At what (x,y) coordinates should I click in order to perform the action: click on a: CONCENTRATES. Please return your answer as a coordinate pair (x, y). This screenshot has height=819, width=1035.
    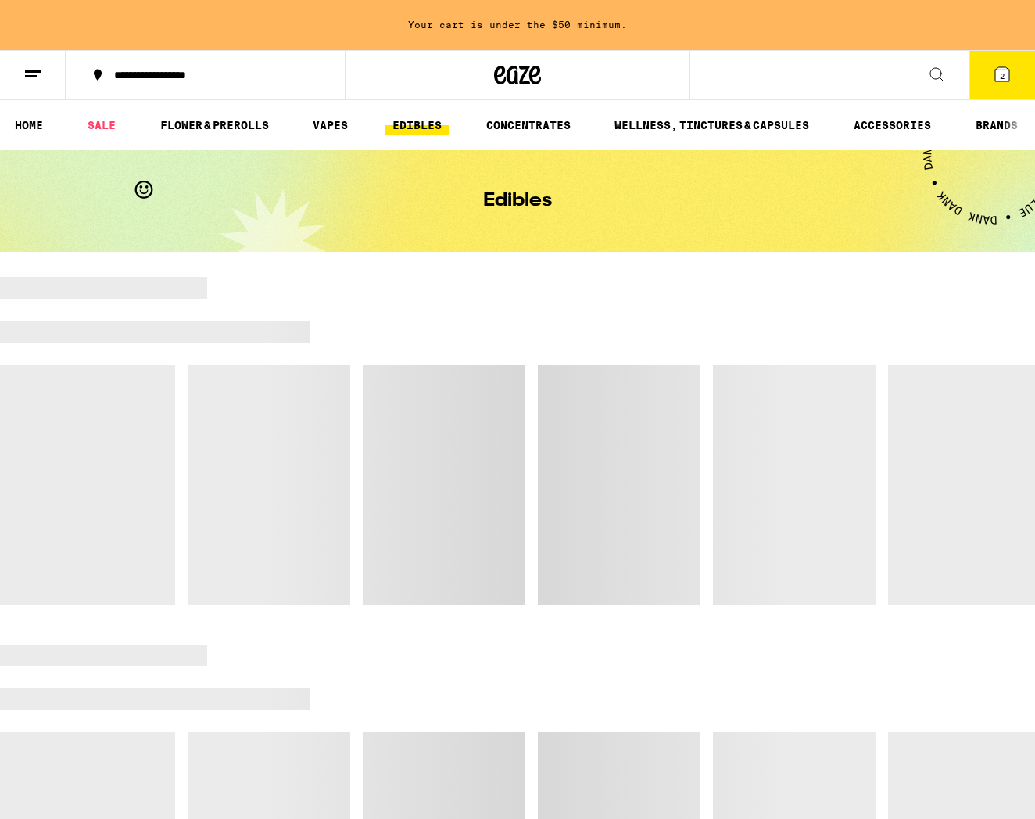
    Looking at the image, I should click on (529, 125).